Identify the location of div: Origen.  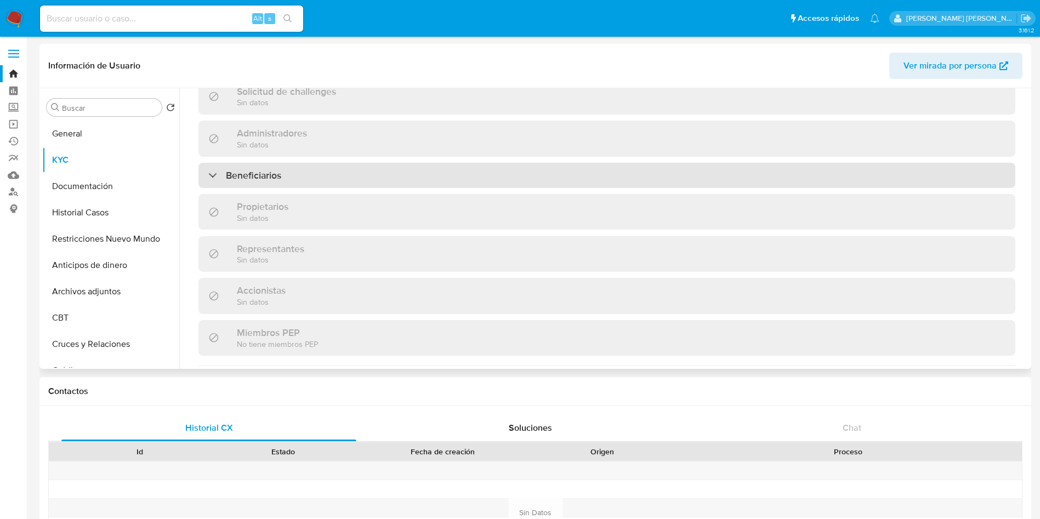
(602, 452).